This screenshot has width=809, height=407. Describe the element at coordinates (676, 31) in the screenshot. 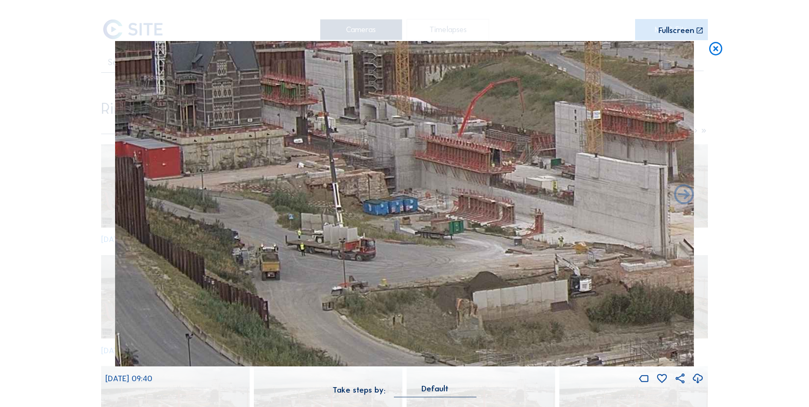

I see `div: Fullscreen` at that location.